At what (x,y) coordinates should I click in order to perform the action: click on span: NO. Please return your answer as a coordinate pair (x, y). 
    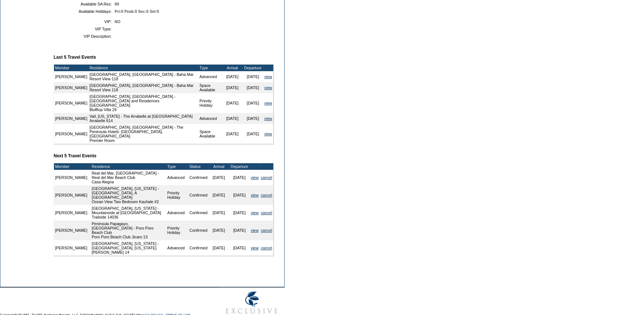
    Looking at the image, I should click on (118, 22).